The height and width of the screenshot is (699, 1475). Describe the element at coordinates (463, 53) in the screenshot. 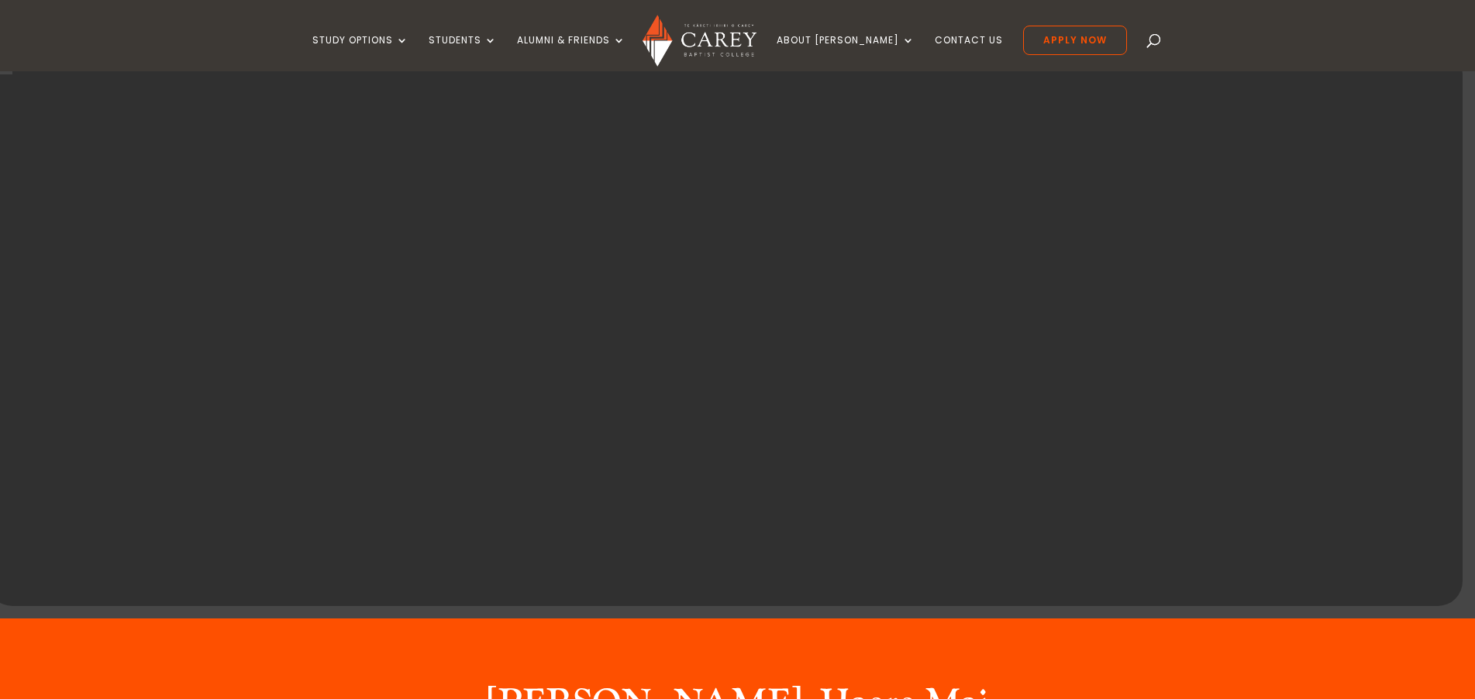

I see `a: Students` at that location.